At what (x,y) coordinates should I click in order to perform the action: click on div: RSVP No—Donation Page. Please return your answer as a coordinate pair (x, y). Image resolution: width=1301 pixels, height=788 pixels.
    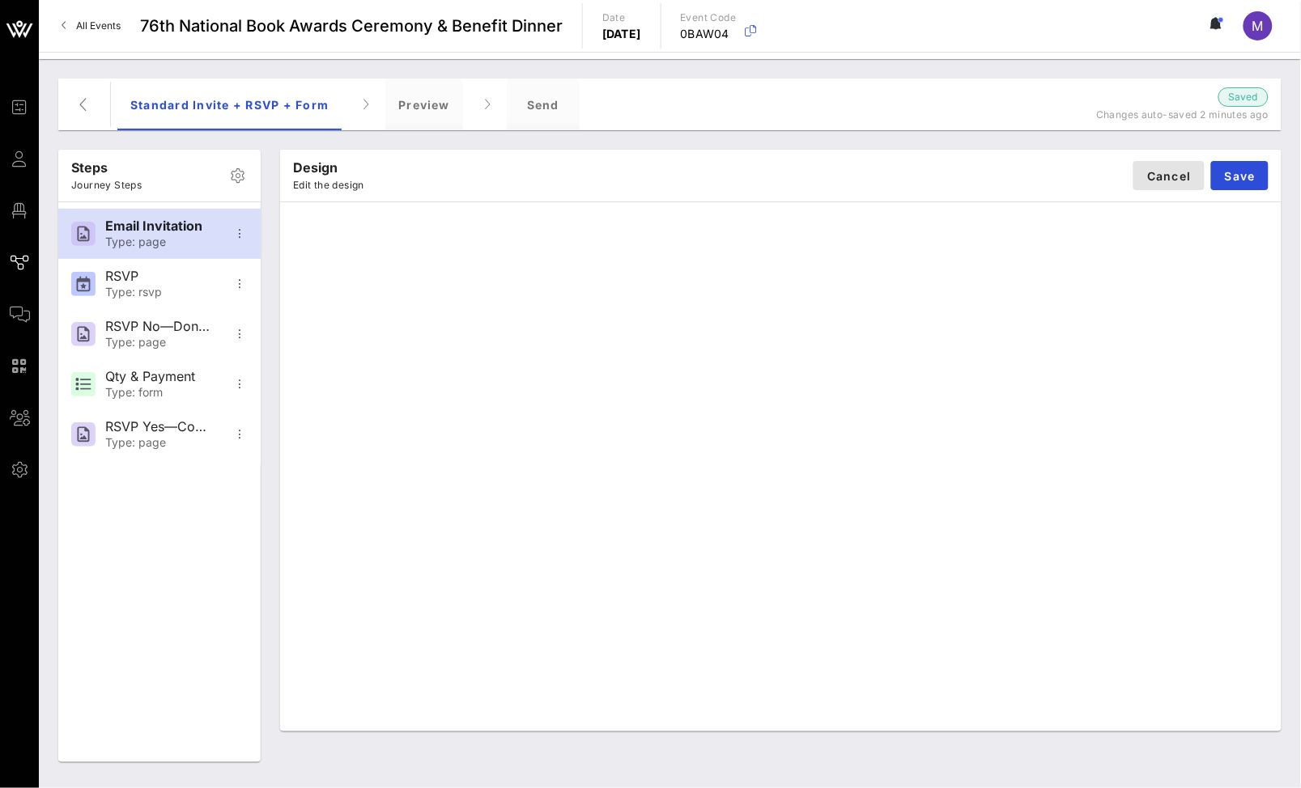
    Looking at the image, I should click on (159, 326).